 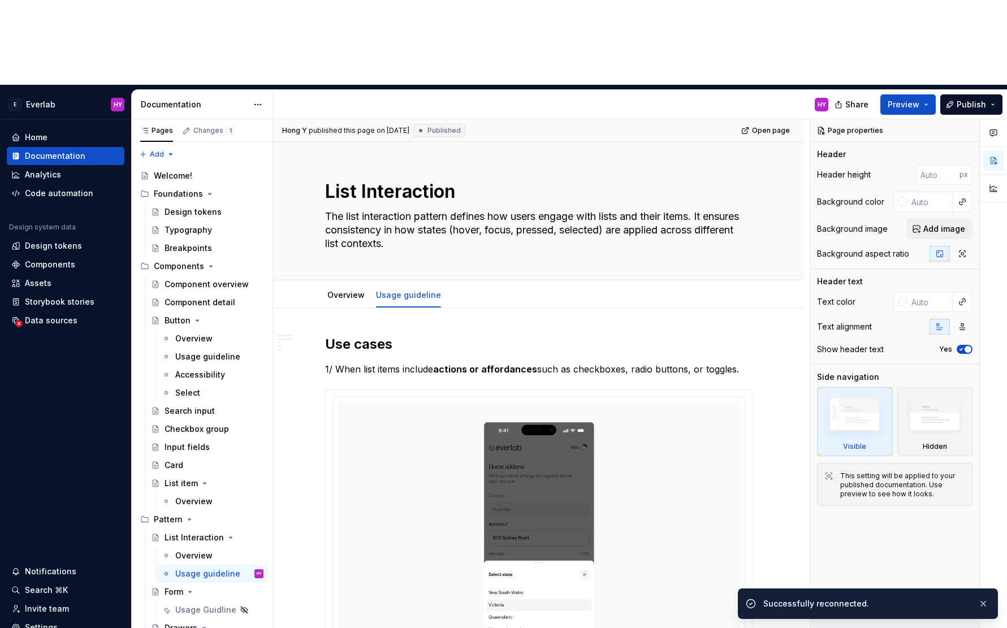 I want to click on a: Typography, so click(x=207, y=230).